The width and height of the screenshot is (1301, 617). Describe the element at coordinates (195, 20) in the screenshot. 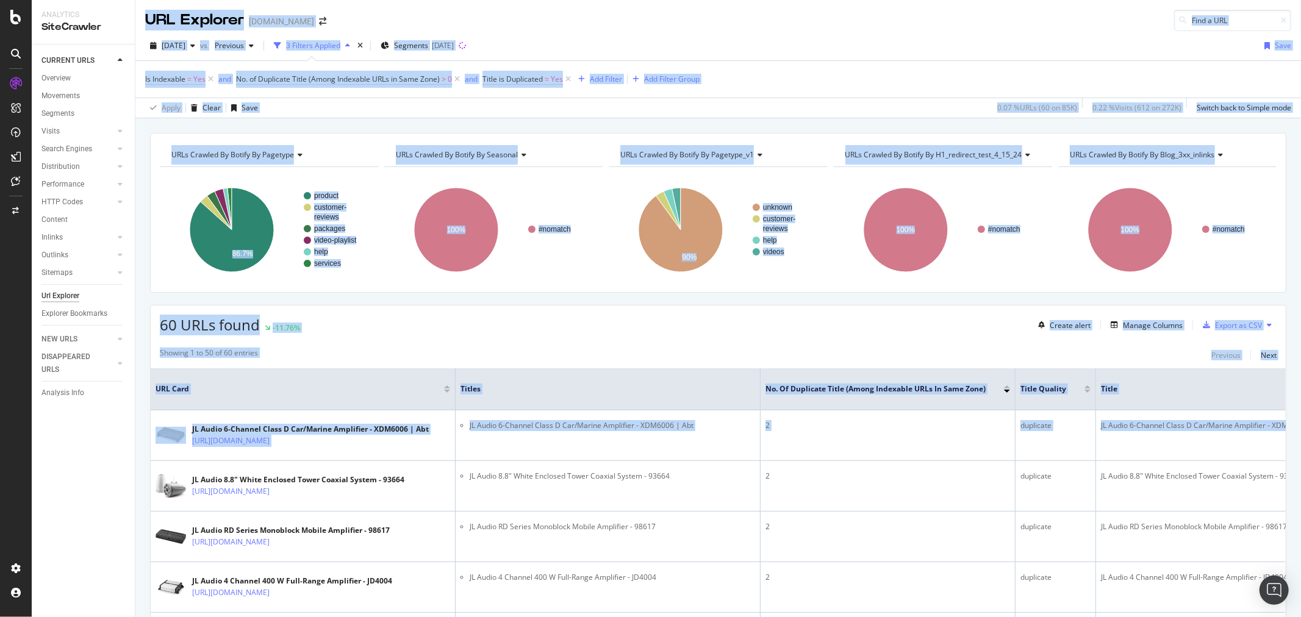

I see `div: URL Explorer` at that location.